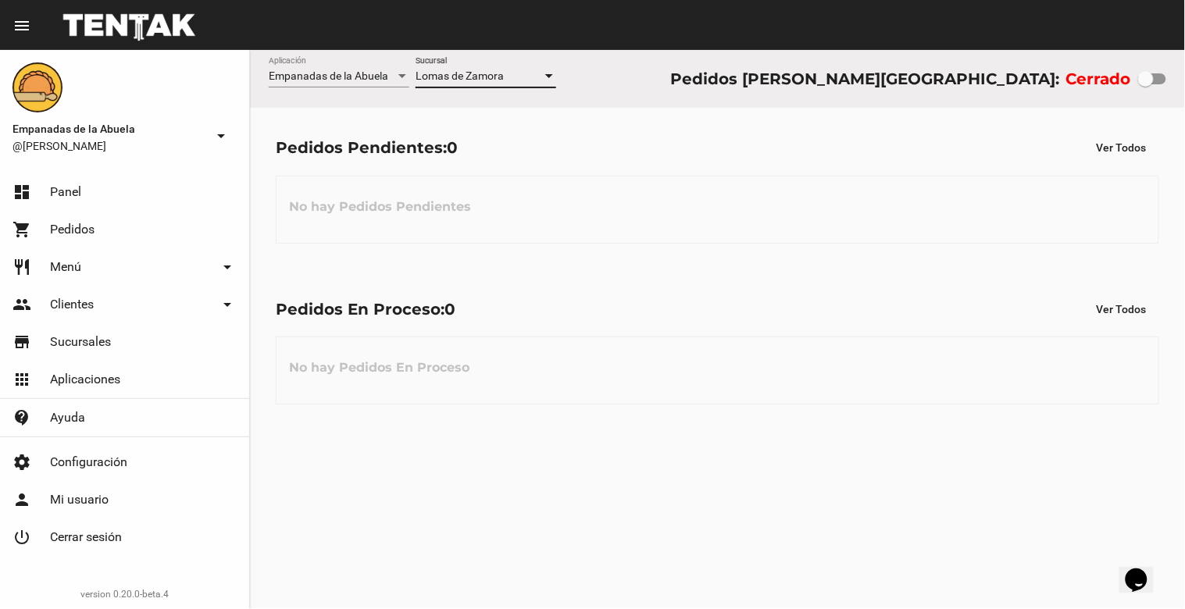 The image size is (1185, 609). What do you see at coordinates (72, 305) in the screenshot?
I see `span: Clientes` at bounding box center [72, 305].